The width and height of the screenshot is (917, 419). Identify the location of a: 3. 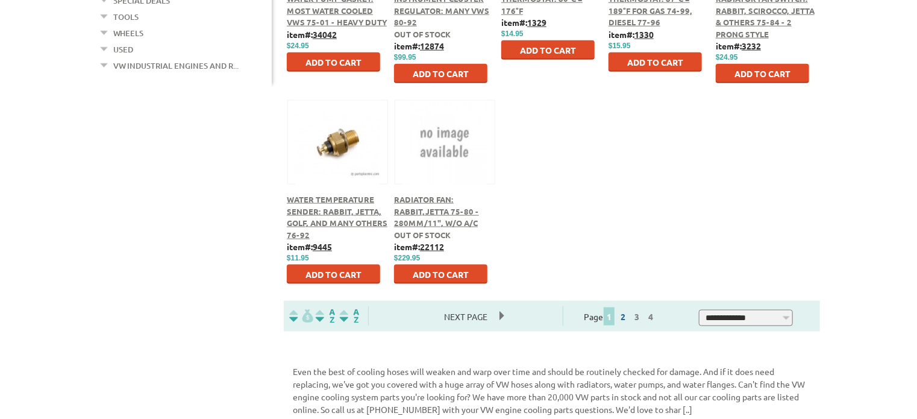
(637, 316).